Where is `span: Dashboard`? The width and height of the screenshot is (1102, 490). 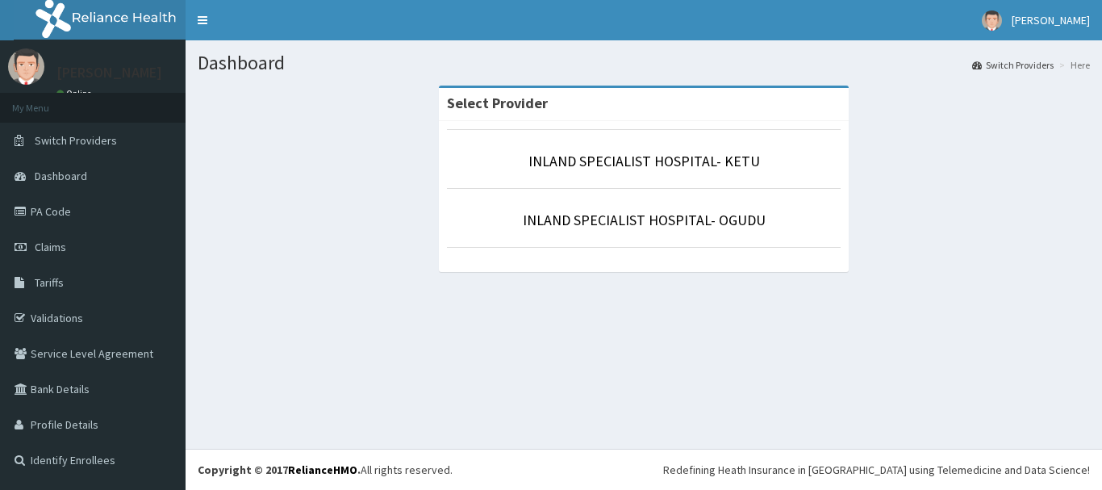
span: Dashboard is located at coordinates (60, 176).